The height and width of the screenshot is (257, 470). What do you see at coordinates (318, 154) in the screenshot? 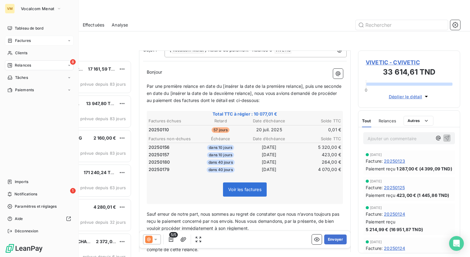
I see `td: 423,00 €` at bounding box center [318, 154].